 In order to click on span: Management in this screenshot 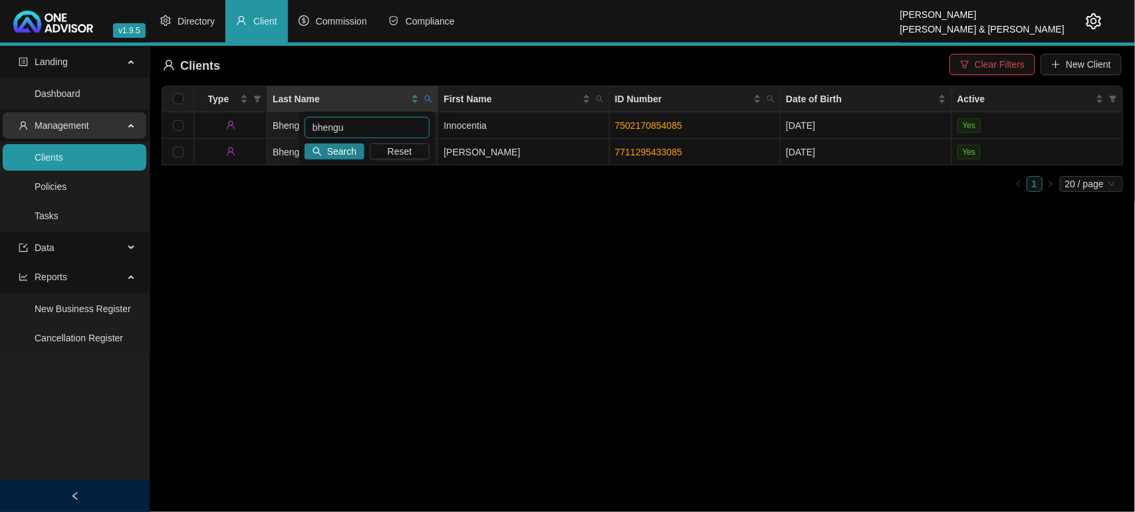, I will do `click(62, 126)`.